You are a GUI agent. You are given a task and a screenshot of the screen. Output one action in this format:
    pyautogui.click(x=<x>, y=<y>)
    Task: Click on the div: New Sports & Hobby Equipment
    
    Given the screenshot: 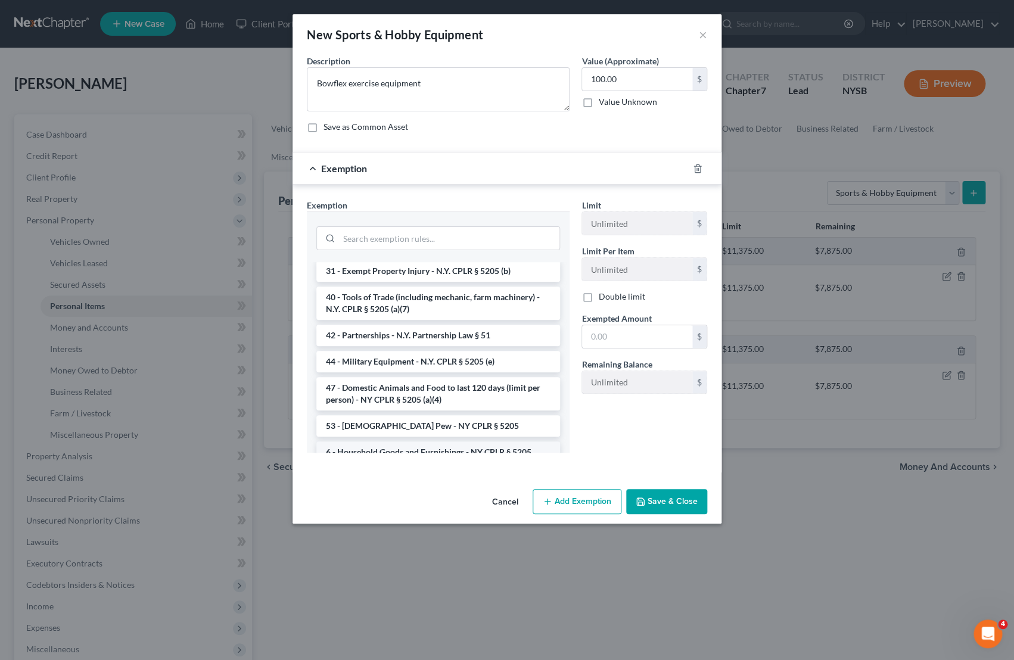 What is the action you would take?
    pyautogui.click(x=395, y=35)
    